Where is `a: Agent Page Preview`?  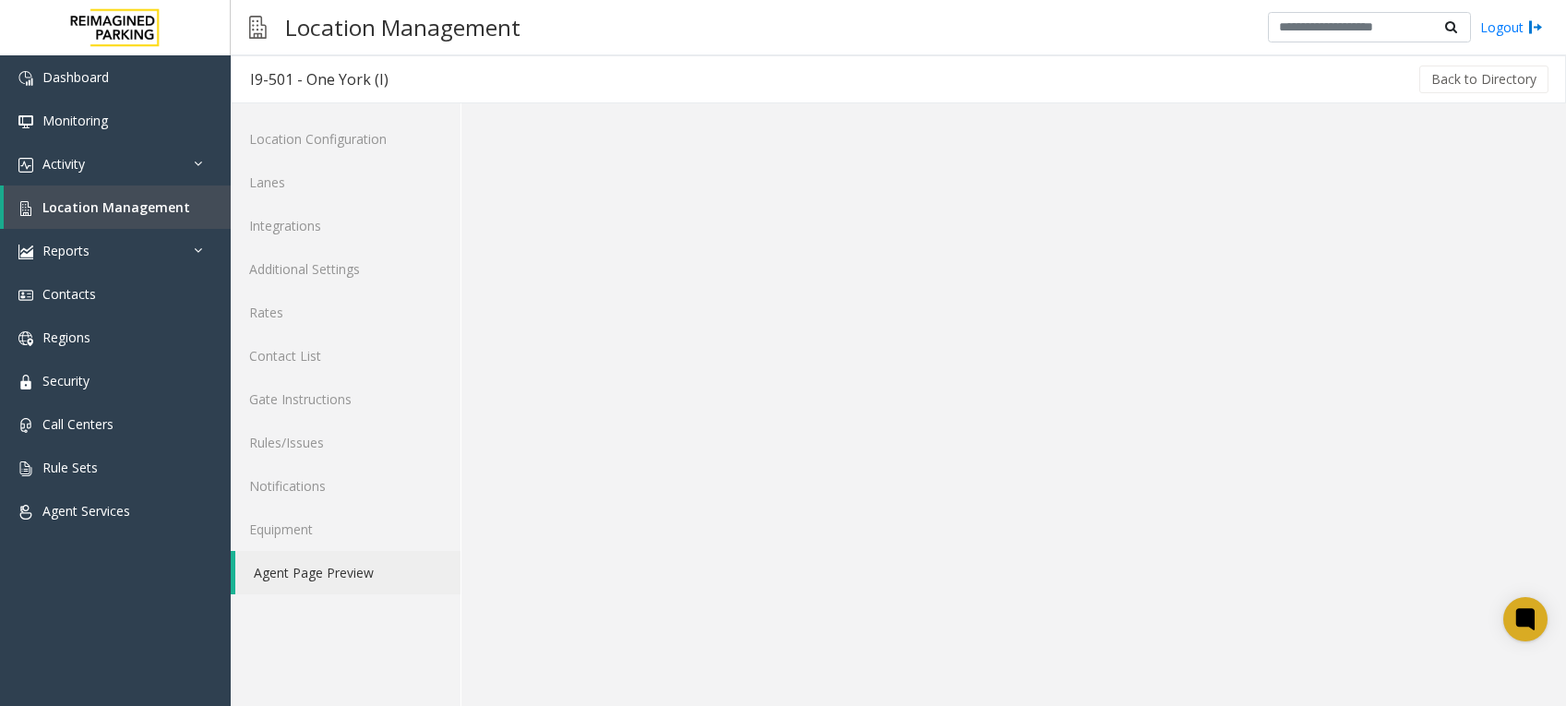
a: Agent Page Preview is located at coordinates (348, 572).